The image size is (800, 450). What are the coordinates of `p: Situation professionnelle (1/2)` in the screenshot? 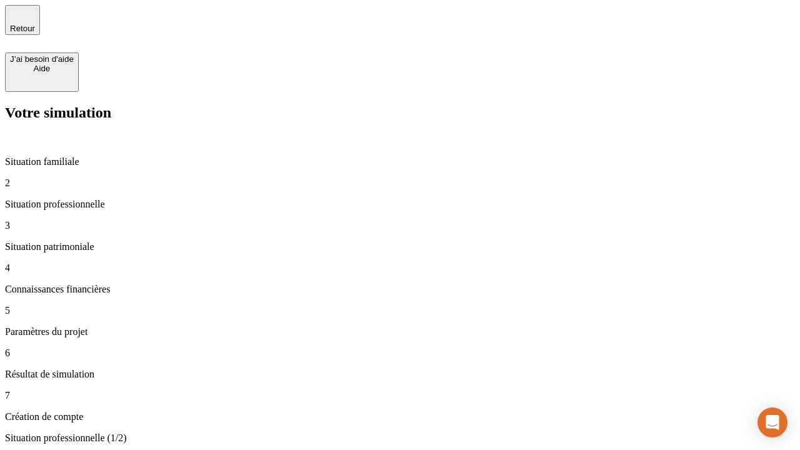 It's located at (400, 438).